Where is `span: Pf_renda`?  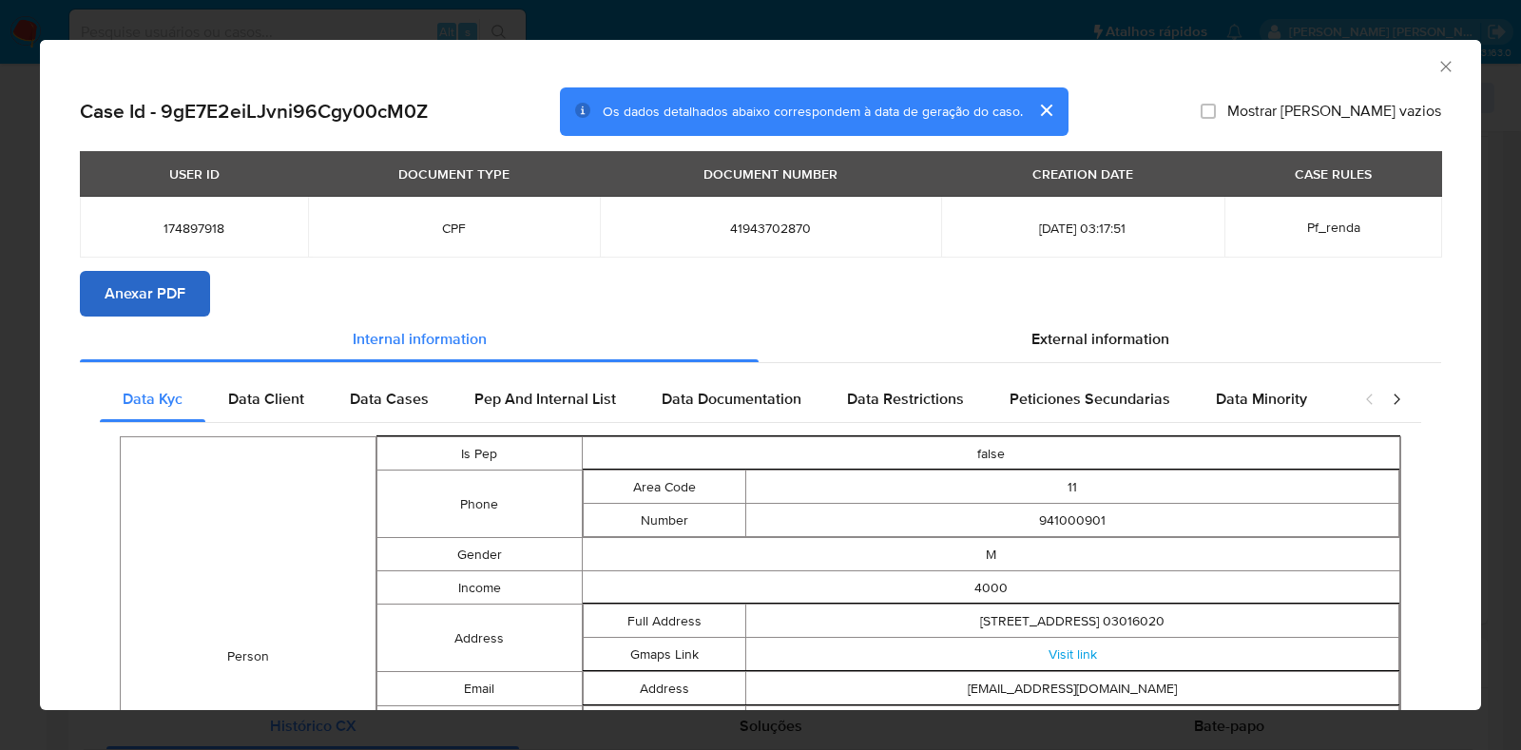 span: Pf_renda is located at coordinates (1334, 227).